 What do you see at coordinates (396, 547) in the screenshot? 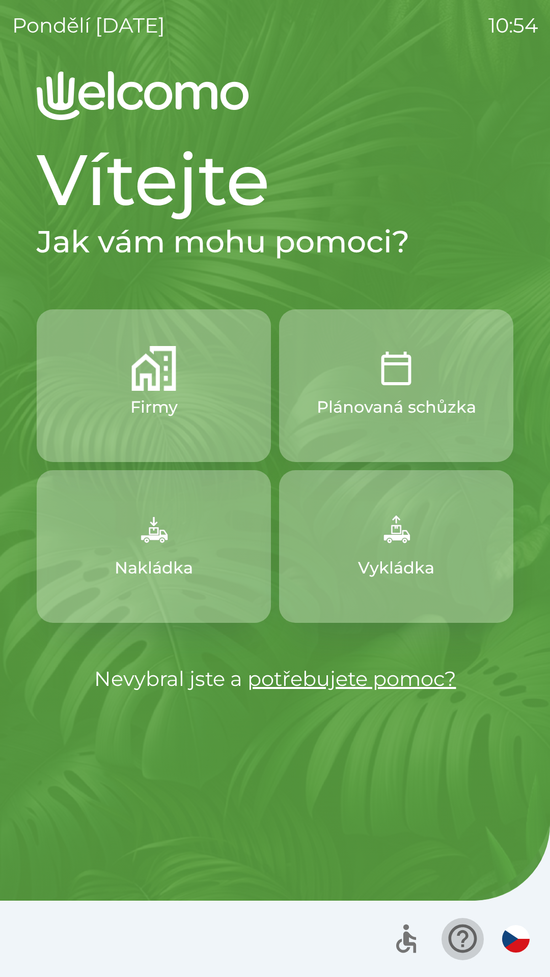
I see `button: Vykládka` at bounding box center [396, 547].